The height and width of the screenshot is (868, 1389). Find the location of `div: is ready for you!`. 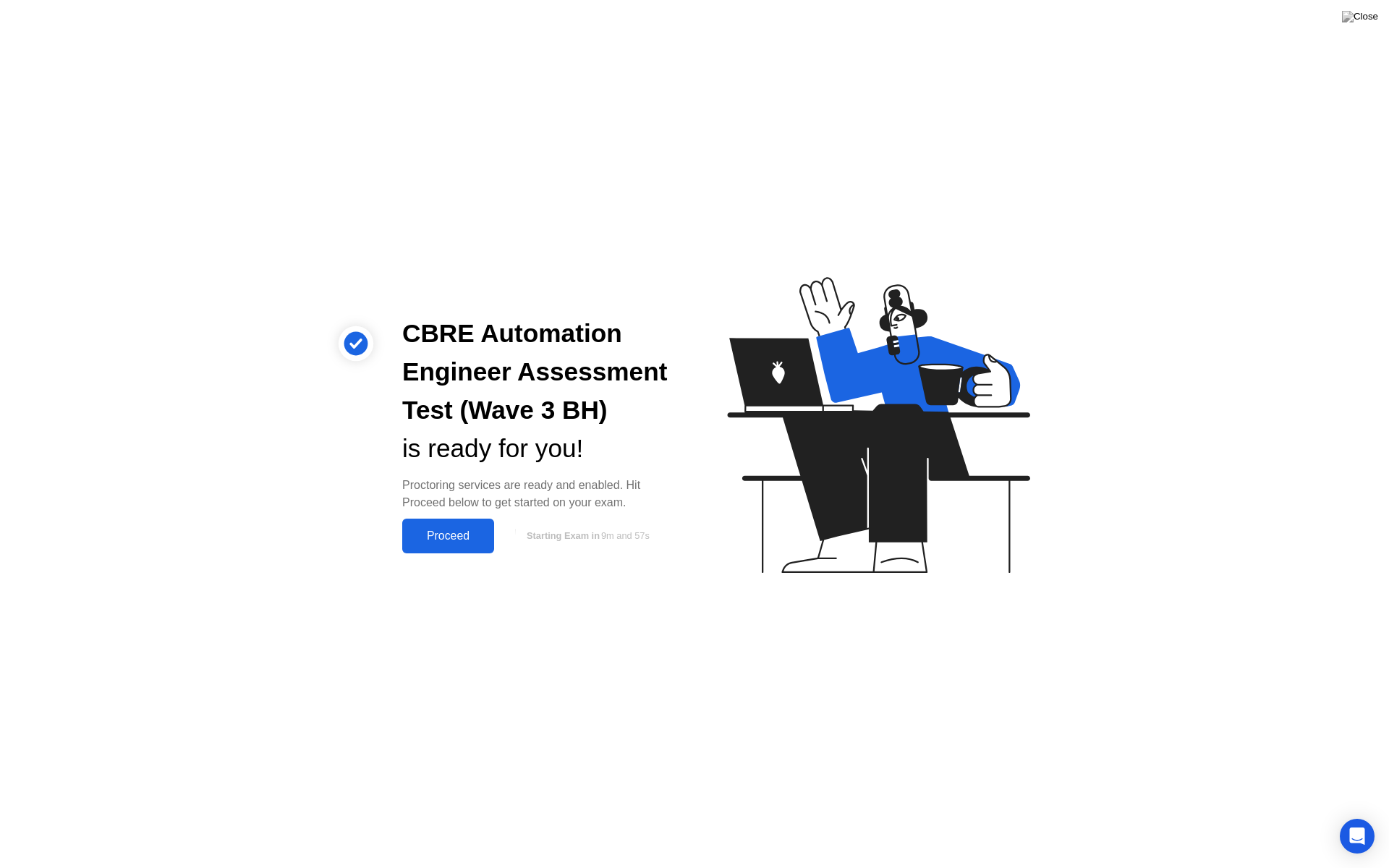

div: is ready for you! is located at coordinates (536, 449).